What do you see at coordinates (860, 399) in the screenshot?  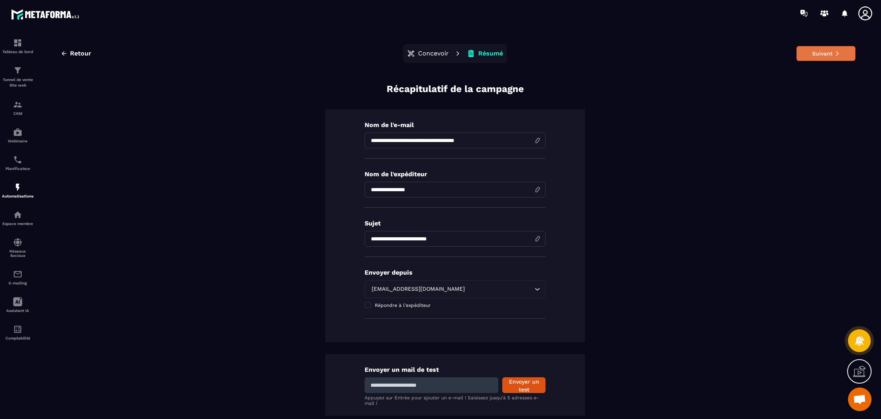 I see `div: Ouvrir le chat` at bounding box center [860, 399].